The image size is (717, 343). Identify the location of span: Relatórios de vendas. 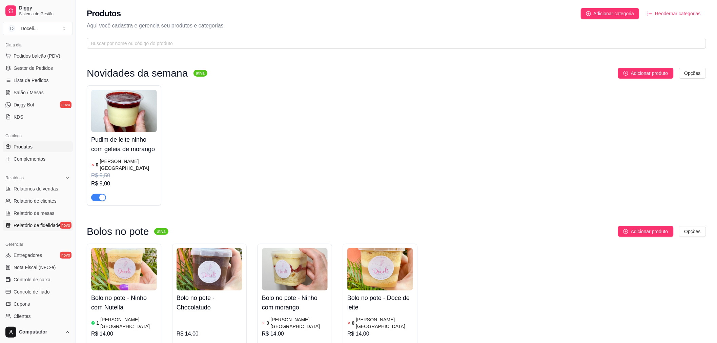
(36, 189).